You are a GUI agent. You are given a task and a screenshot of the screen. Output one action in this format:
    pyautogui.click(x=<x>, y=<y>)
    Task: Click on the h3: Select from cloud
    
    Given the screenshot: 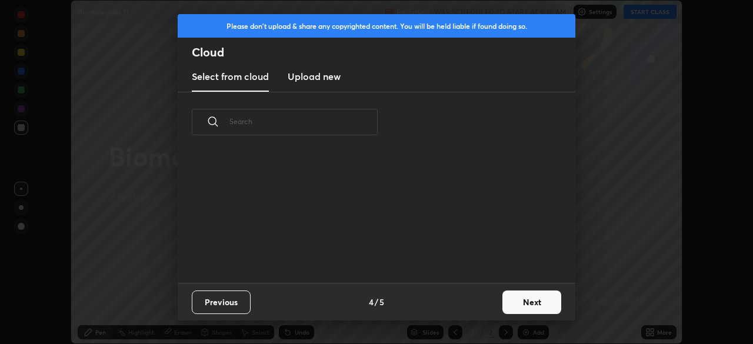 What is the action you would take?
    pyautogui.click(x=230, y=76)
    